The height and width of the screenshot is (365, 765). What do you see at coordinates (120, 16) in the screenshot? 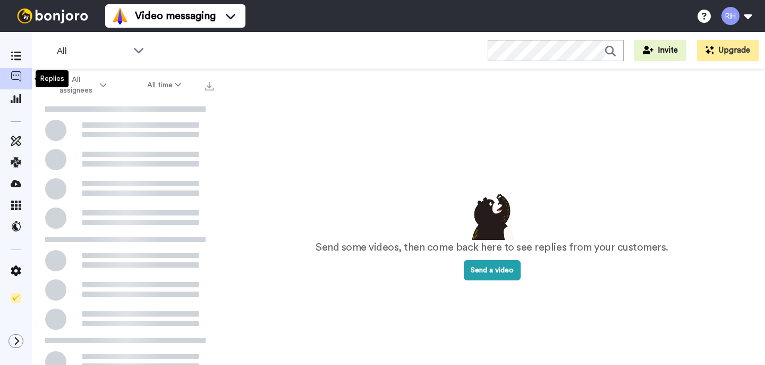
I see `img: vm-color.svg` at bounding box center [120, 16].